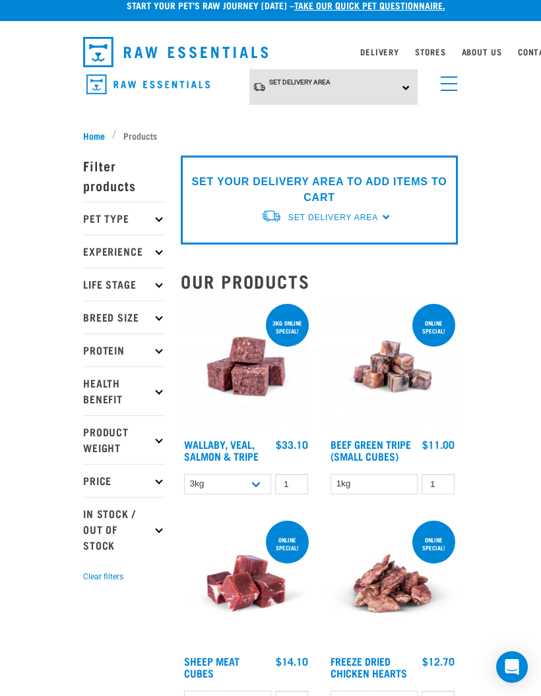 This screenshot has height=696, width=541. What do you see at coordinates (270, 135) in the screenshot?
I see `nav: breadcrumbs` at bounding box center [270, 135].